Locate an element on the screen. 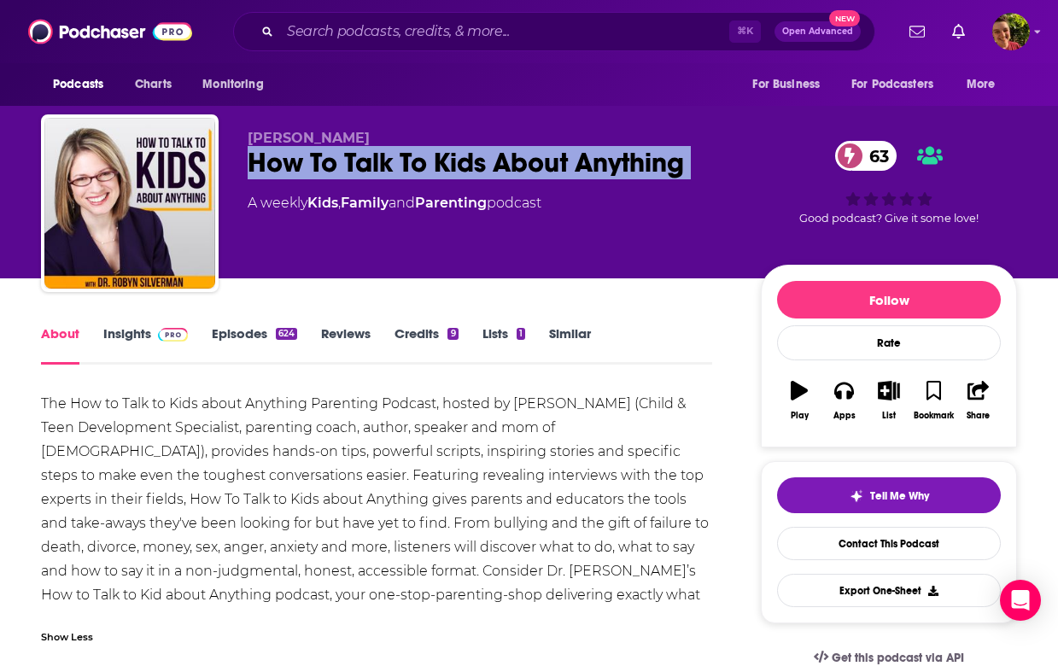 The height and width of the screenshot is (672, 1058). span: Monitoring is located at coordinates (232, 85).